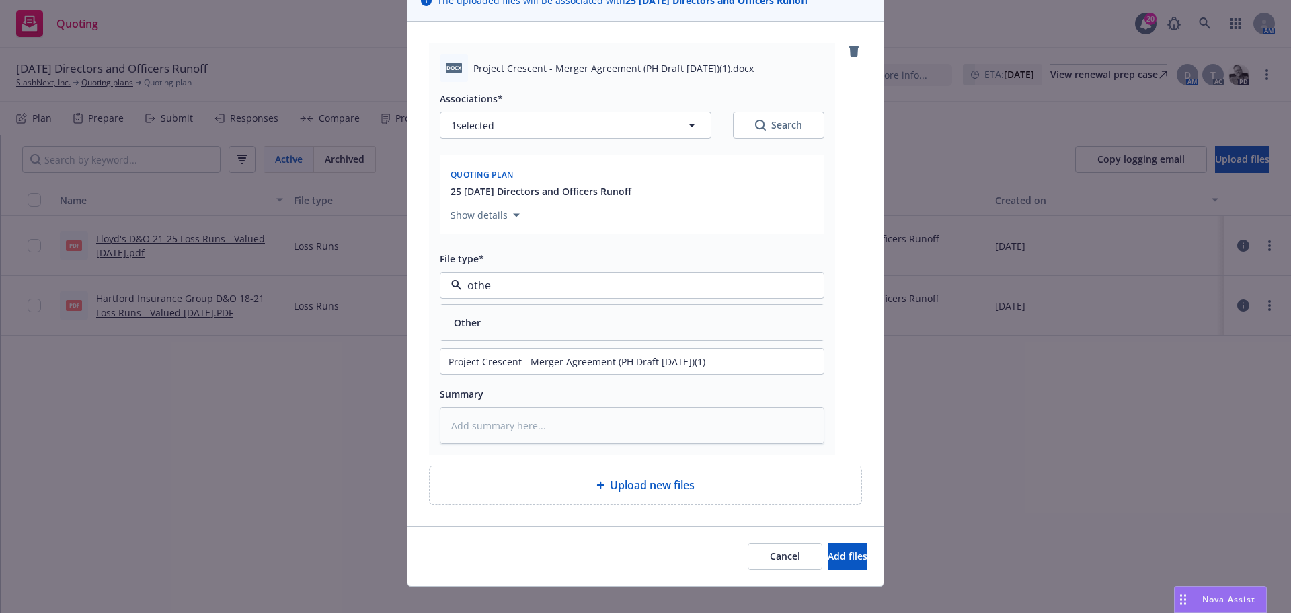 The image size is (1291, 613). What do you see at coordinates (485, 215) in the screenshot?
I see `button: Show details` at bounding box center [485, 215].